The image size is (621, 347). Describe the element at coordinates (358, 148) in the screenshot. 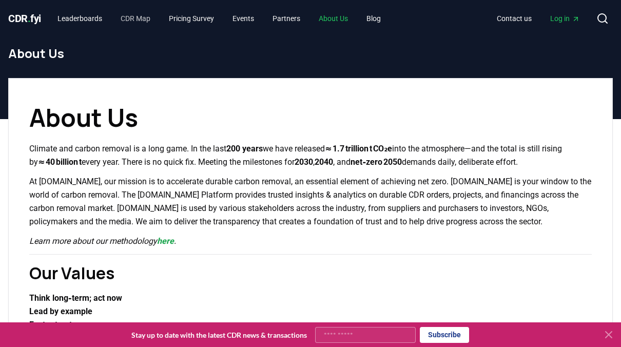

I see `strong: ≈ 1.7 trillion t CO₂e` at that location.